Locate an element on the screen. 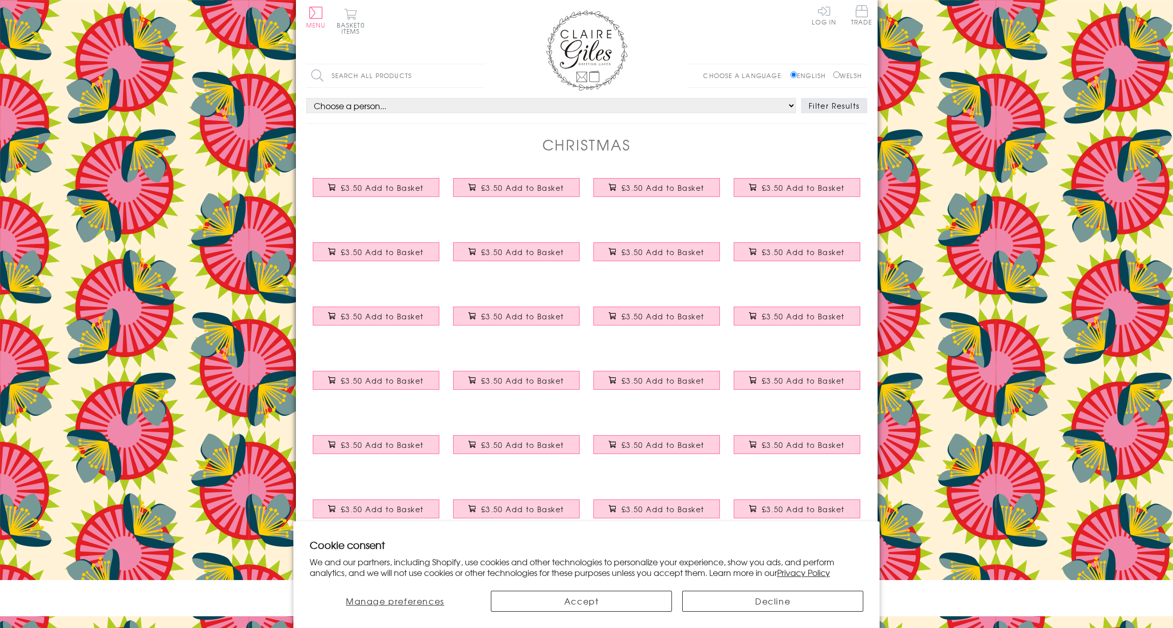 This screenshot has height=628, width=1173. a: Christmas Card, Brother Subuteo and Cars, text foiled in shiny gold £3.50 Add to Basket is located at coordinates (516, 385).